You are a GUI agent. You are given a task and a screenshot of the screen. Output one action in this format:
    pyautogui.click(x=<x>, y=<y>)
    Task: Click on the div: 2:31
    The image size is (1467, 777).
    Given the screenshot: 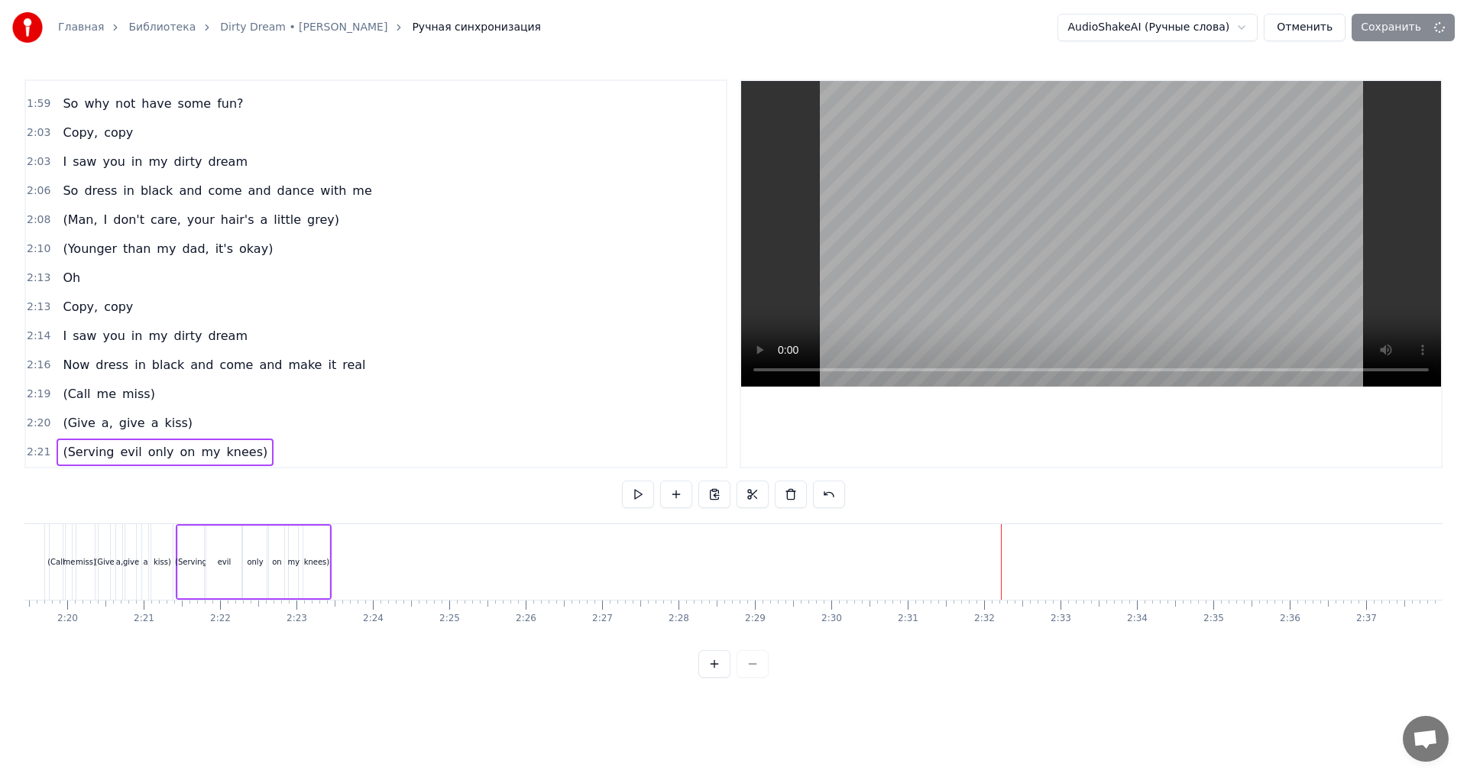 What is the action you would take?
    pyautogui.click(x=908, y=619)
    